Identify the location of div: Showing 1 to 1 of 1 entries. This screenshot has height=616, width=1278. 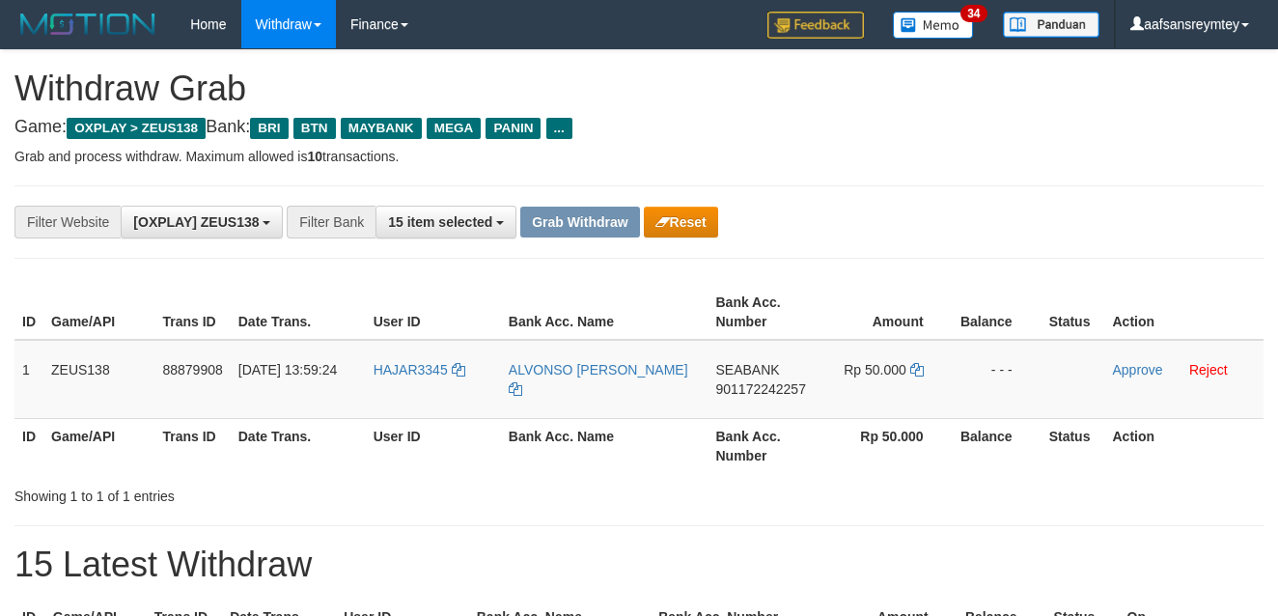
(266, 492).